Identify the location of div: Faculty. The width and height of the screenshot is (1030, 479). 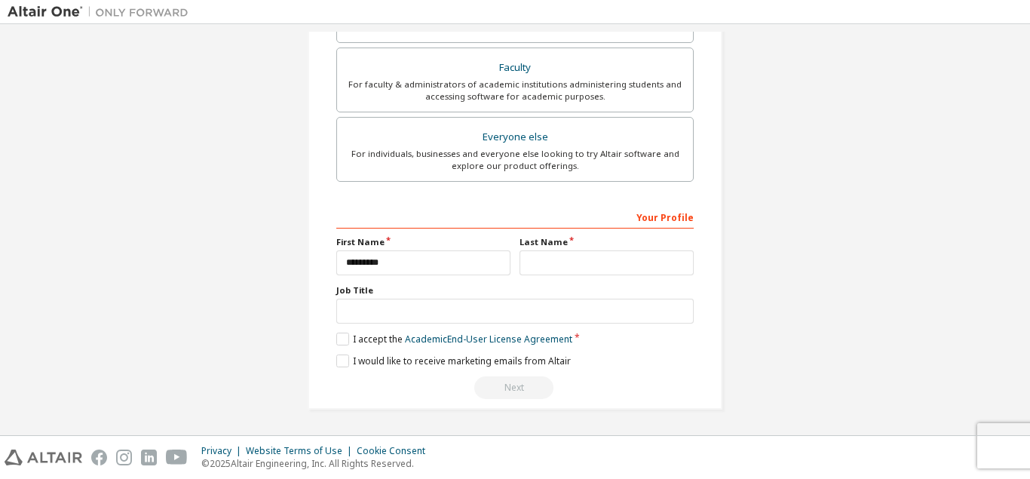
(515, 68).